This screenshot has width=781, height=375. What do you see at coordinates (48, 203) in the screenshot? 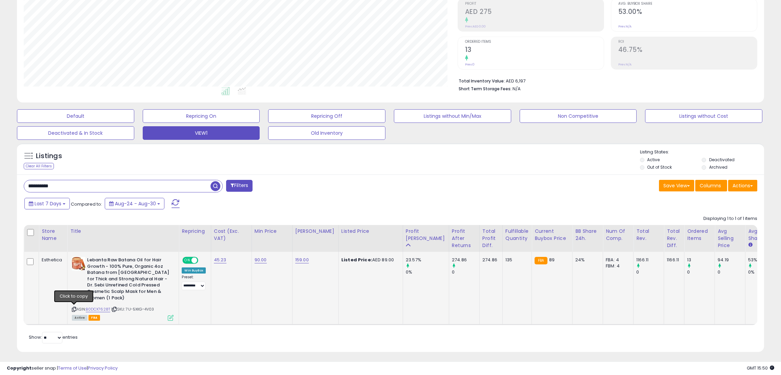
I see `span: Last 7 Days` at bounding box center [48, 203].